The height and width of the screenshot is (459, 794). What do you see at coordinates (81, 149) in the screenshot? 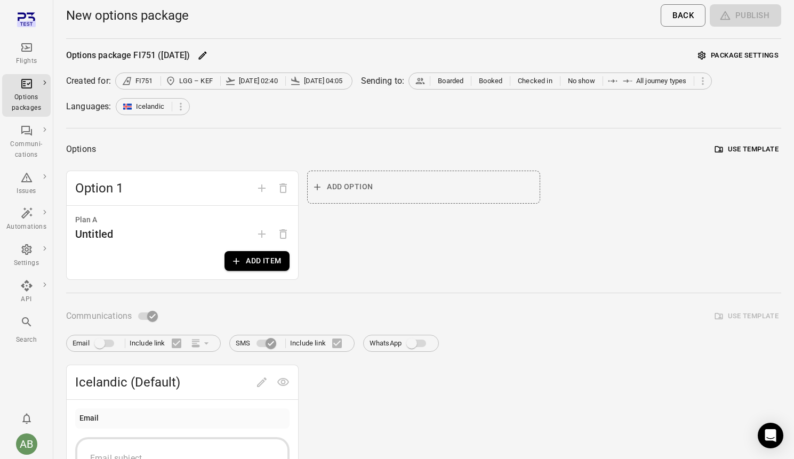
I see `div: Options` at bounding box center [81, 149].